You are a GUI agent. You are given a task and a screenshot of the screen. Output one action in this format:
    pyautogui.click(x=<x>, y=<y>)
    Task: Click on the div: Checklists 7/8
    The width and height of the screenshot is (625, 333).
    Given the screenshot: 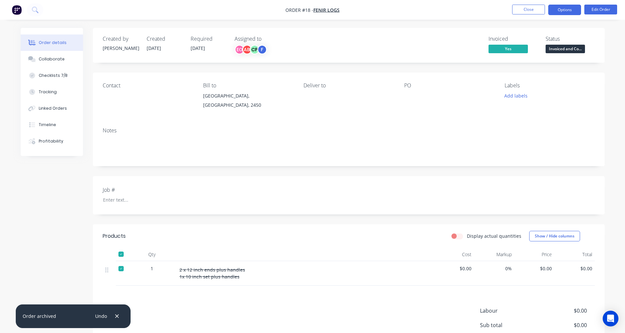 What is the action you would take?
    pyautogui.click(x=53, y=75)
    